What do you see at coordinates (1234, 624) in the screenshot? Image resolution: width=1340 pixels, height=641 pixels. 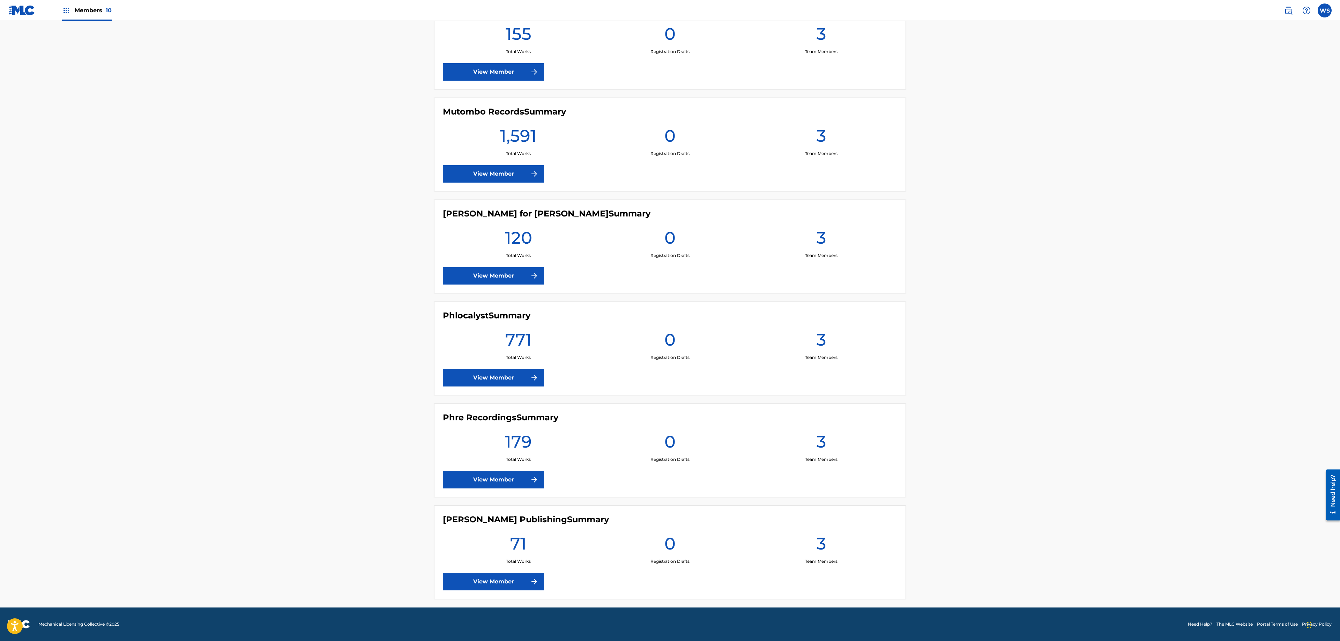 I see `a: The MLC Website` at bounding box center [1234, 624].